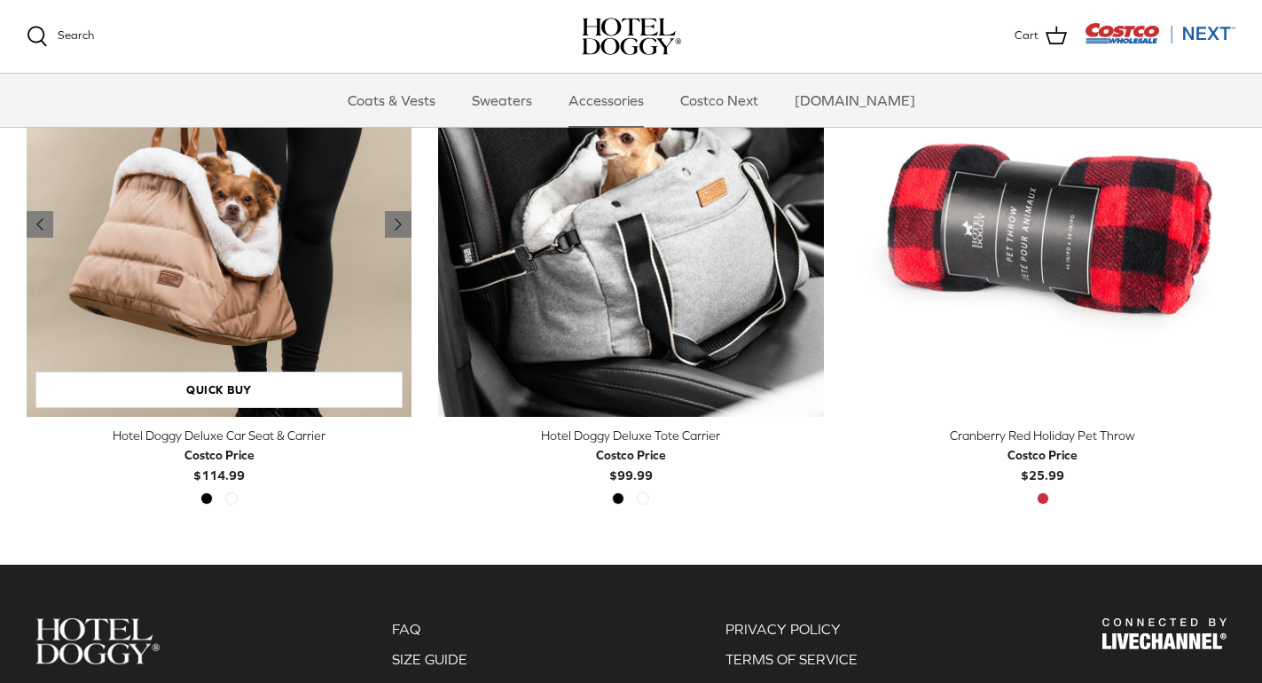 This screenshot has width=1262, height=683. I want to click on img: Costco Next, so click(1160, 33).